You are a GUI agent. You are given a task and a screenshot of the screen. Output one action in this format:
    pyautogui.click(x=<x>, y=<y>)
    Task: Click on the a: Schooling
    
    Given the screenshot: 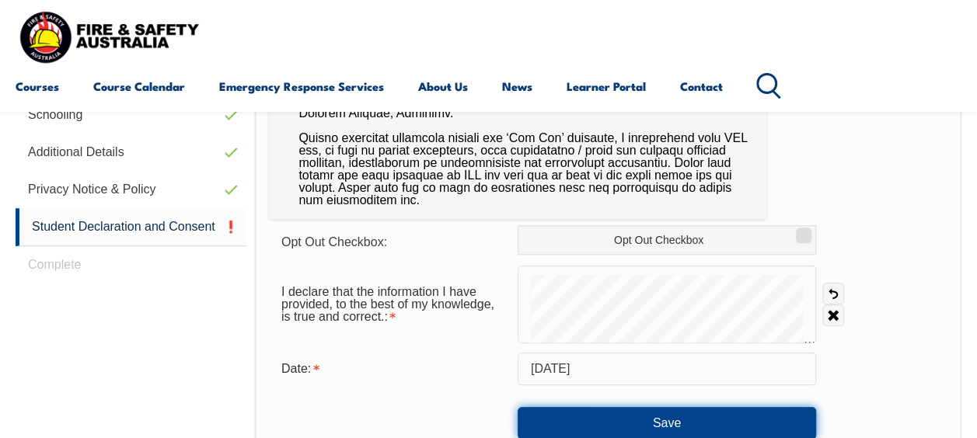 What is the action you would take?
    pyautogui.click(x=131, y=115)
    